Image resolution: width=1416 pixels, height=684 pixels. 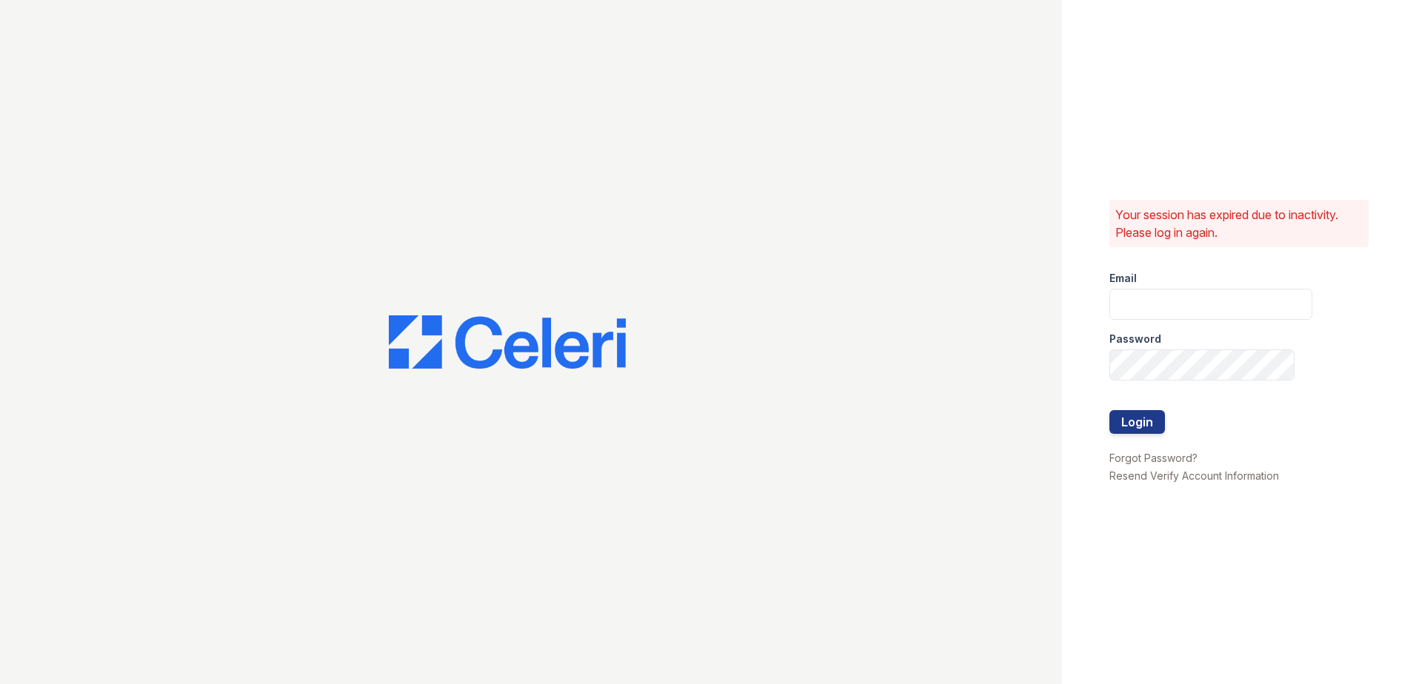 What do you see at coordinates (1137, 422) in the screenshot?
I see `button: Login` at bounding box center [1137, 422].